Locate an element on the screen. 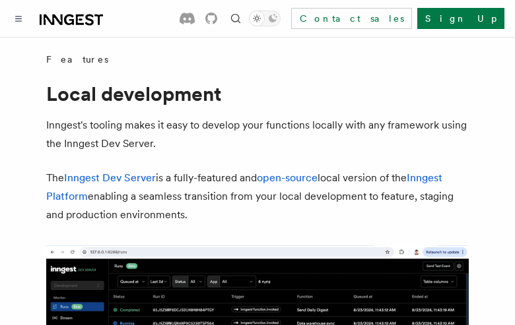 The image size is (515, 325). p: Inngest's tooling makes it easy to develop your functions locally with any framework using the In... is located at coordinates (257, 135).